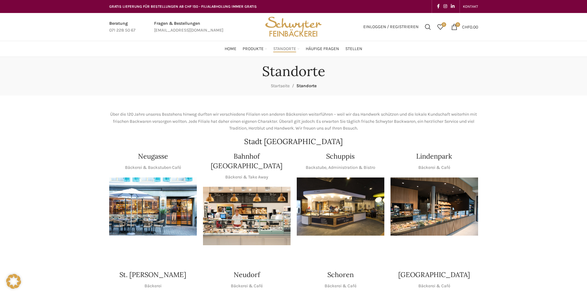 The width and height of the screenshot is (587, 295). I want to click on p: Bäckerei & Take Away, so click(246, 177).